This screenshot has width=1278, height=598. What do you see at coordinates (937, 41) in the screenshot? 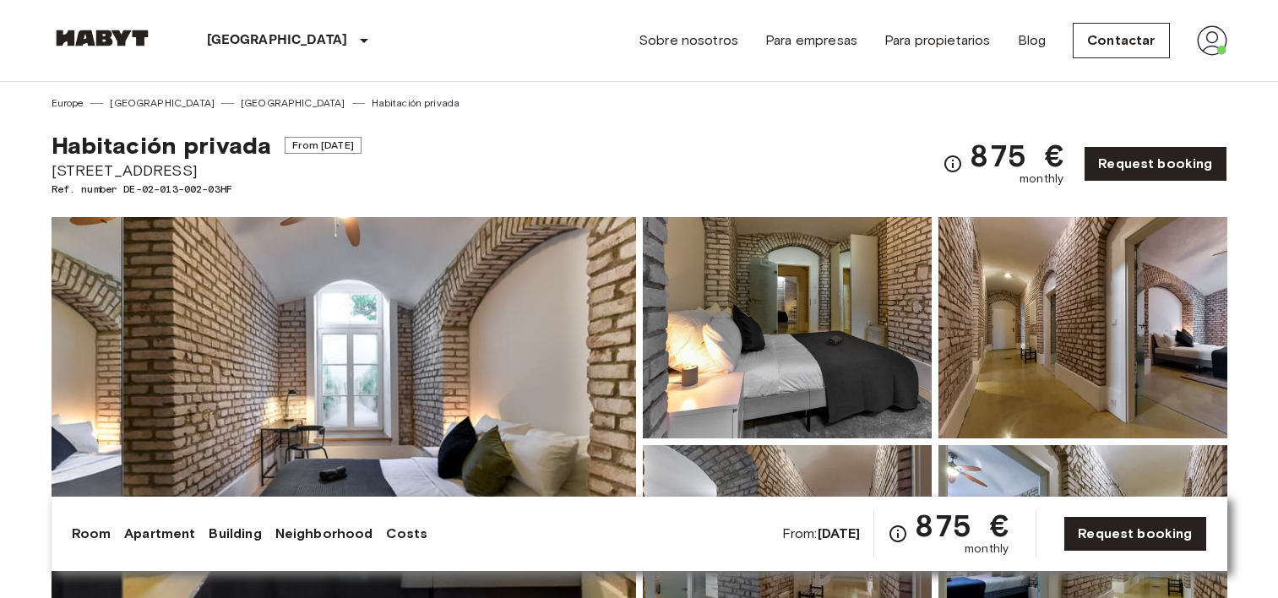
I see `a: Para propietarios` at bounding box center [937, 41].